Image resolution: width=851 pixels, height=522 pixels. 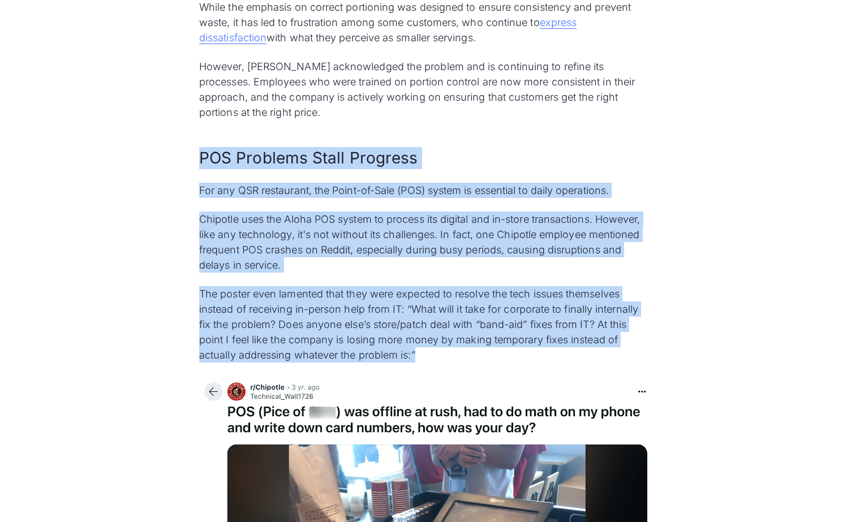 What do you see at coordinates (425, 190) in the screenshot?
I see `p: For any QSR restaurant, the Point-of-Sale (POS) system is essential to daily operations.` at bounding box center [425, 190].